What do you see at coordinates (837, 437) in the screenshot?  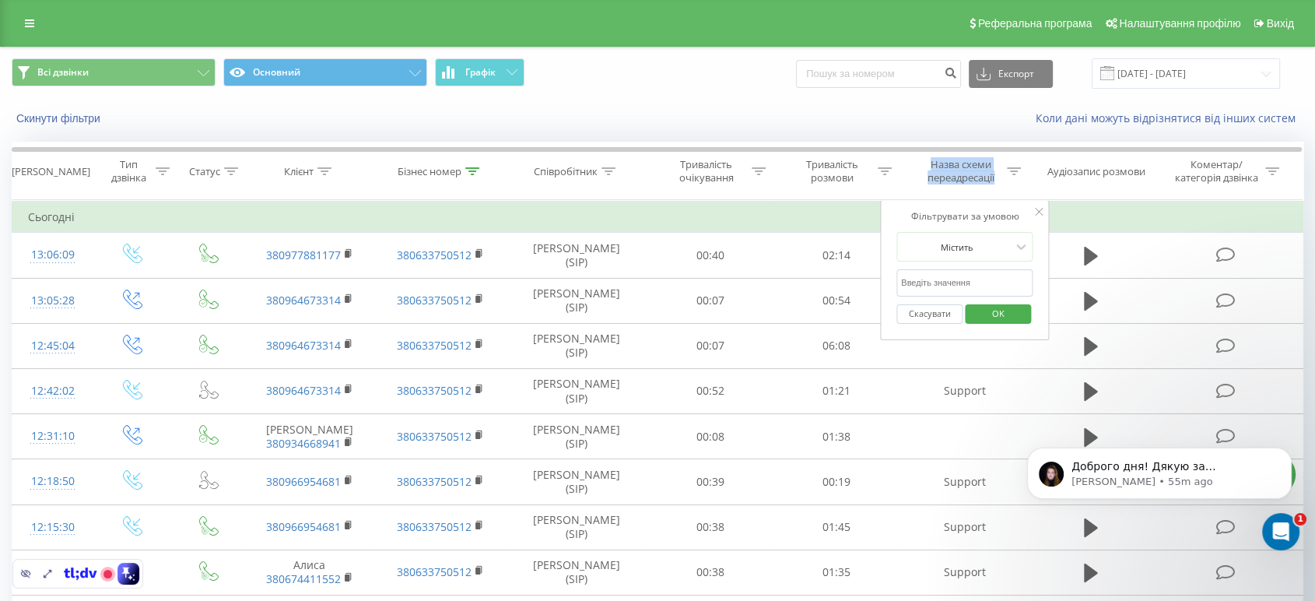 I see `td: 01:38` at bounding box center [837, 437].